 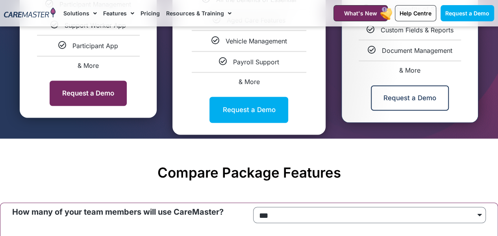 I want to click on span: Custom Fields & Reports, so click(x=417, y=30).